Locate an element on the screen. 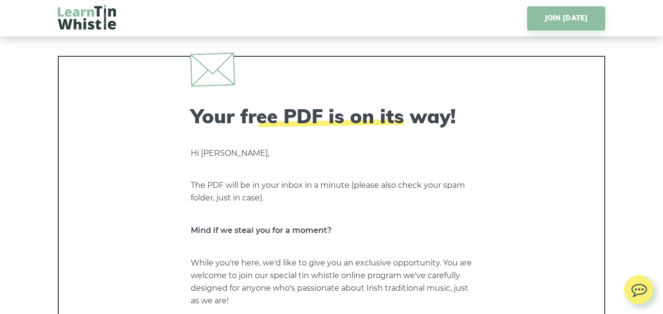  strong: Mind if we steal you for a moment? is located at coordinates (261, 230).